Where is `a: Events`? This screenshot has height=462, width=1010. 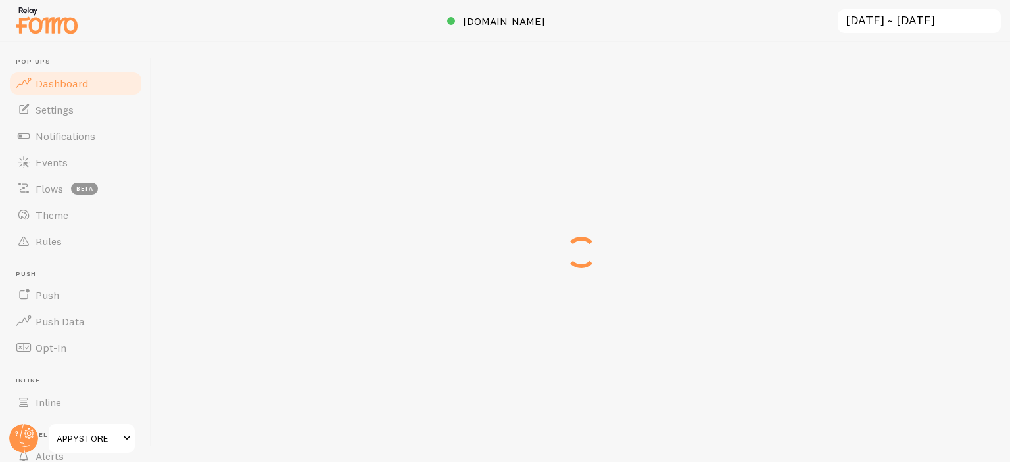
a: Events is located at coordinates (76, 162).